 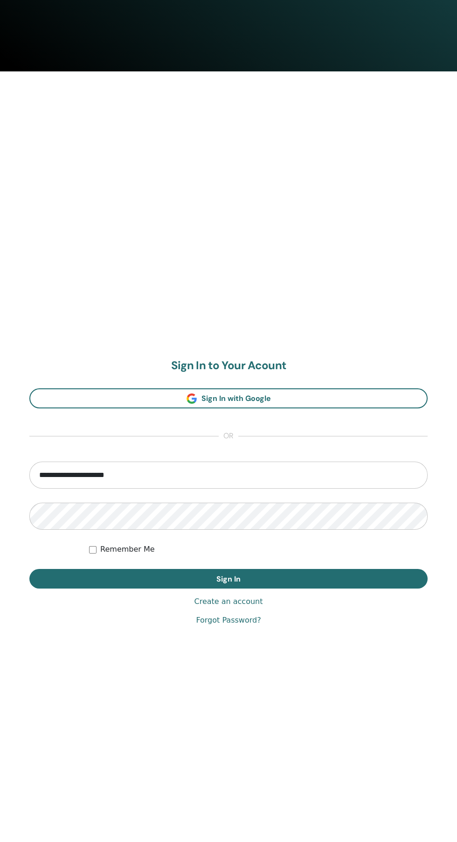 I want to click on h2: Sign In to Your Acount, so click(x=229, y=365).